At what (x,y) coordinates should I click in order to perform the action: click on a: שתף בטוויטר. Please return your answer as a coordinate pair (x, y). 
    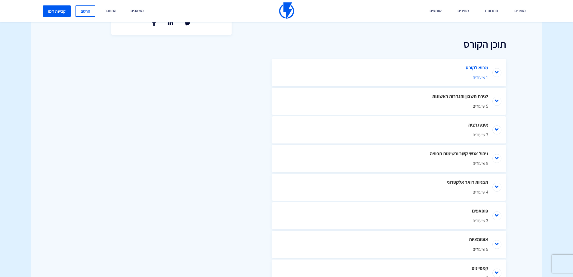
    Looking at the image, I should click on (188, 23).